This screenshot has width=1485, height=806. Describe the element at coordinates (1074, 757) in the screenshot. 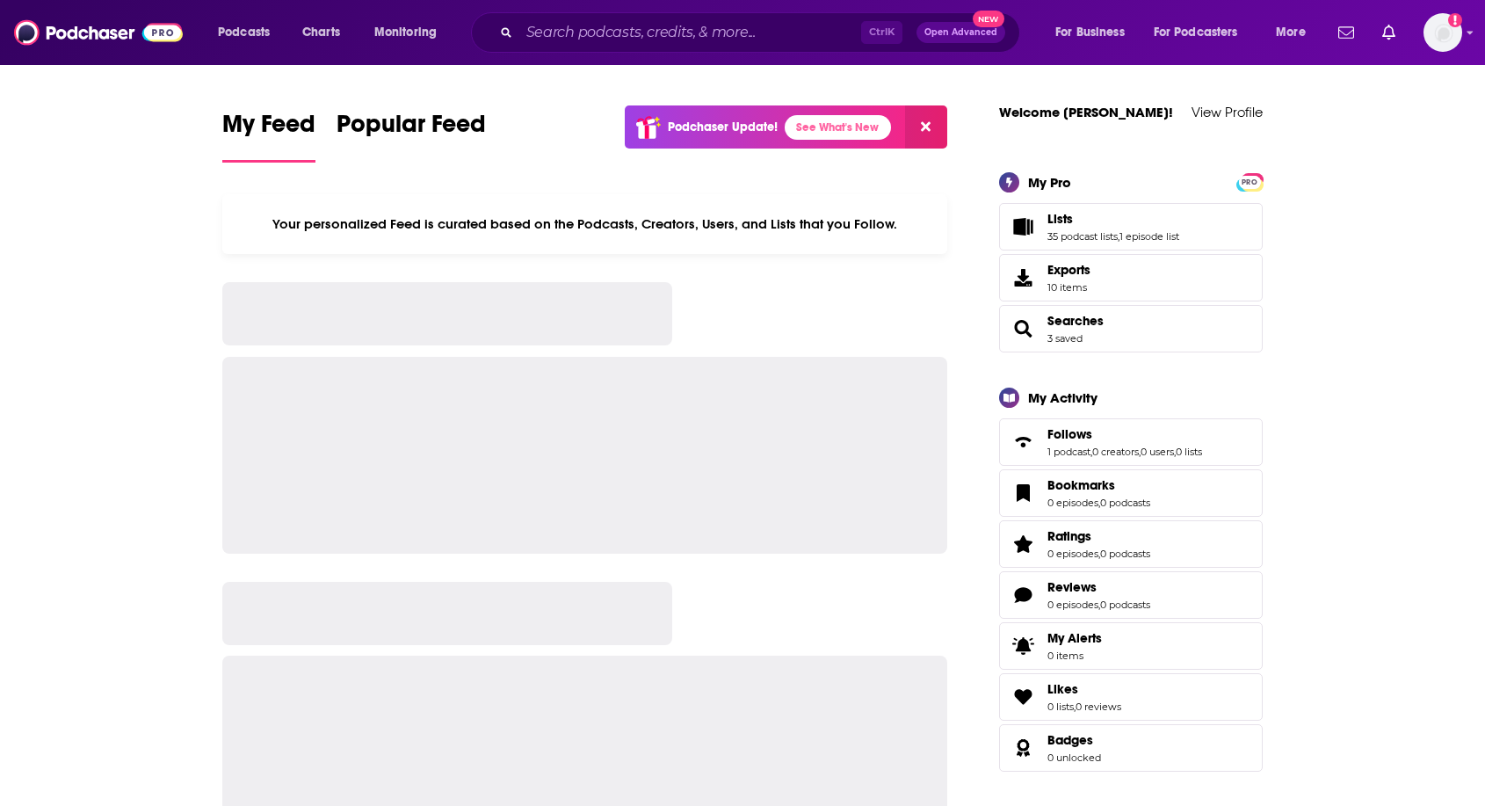

I see `a: 0 unlocked` at that location.